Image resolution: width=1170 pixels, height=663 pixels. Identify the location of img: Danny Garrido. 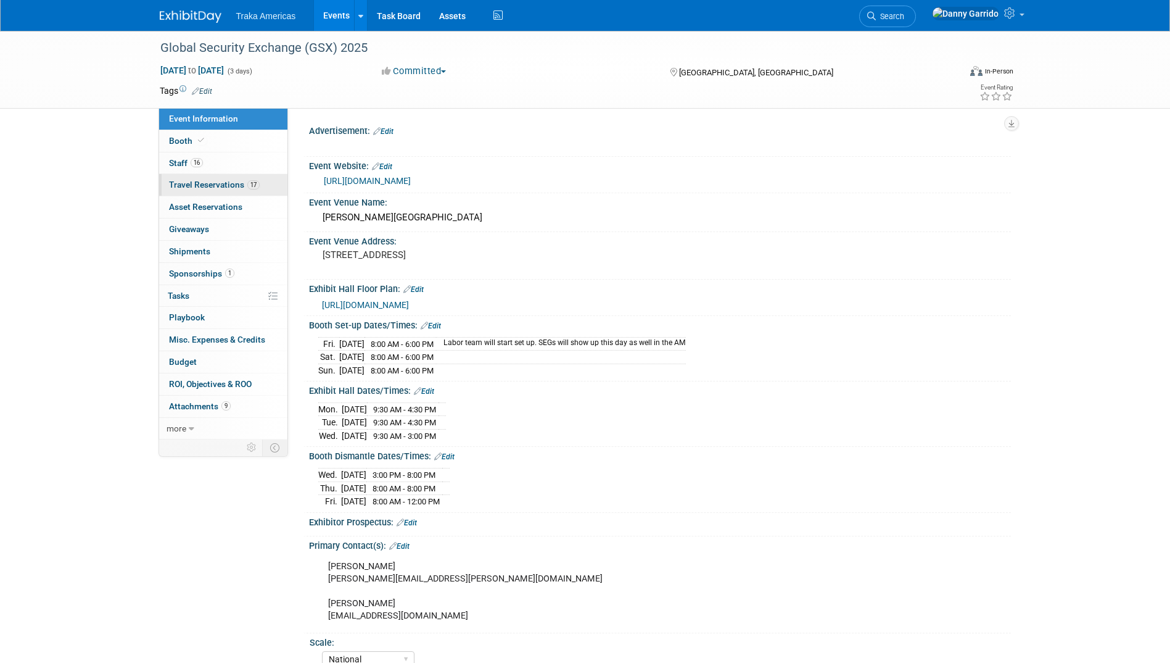
(966, 14).